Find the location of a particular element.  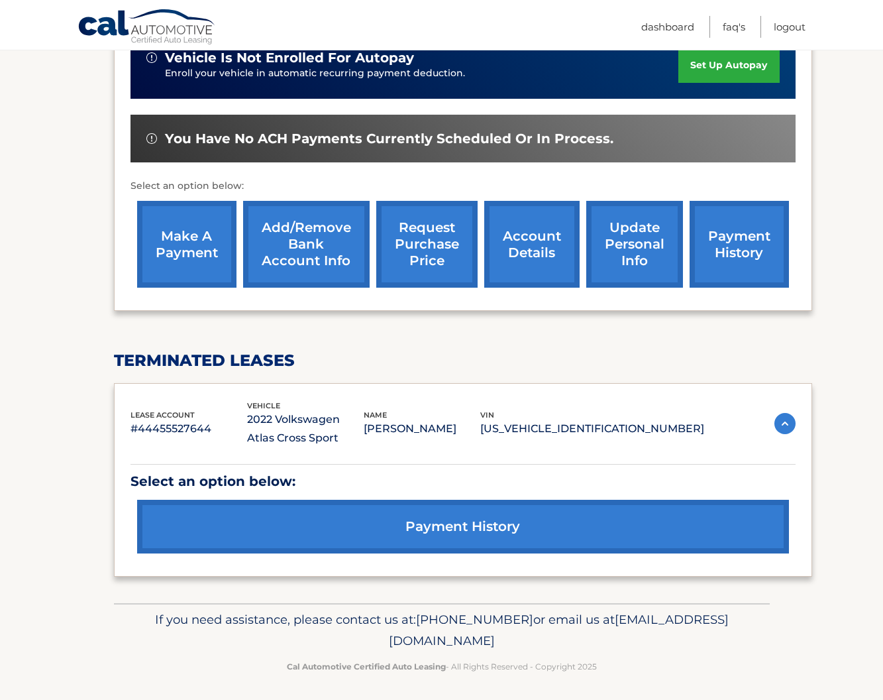

a: FAQ's is located at coordinates (734, 26).